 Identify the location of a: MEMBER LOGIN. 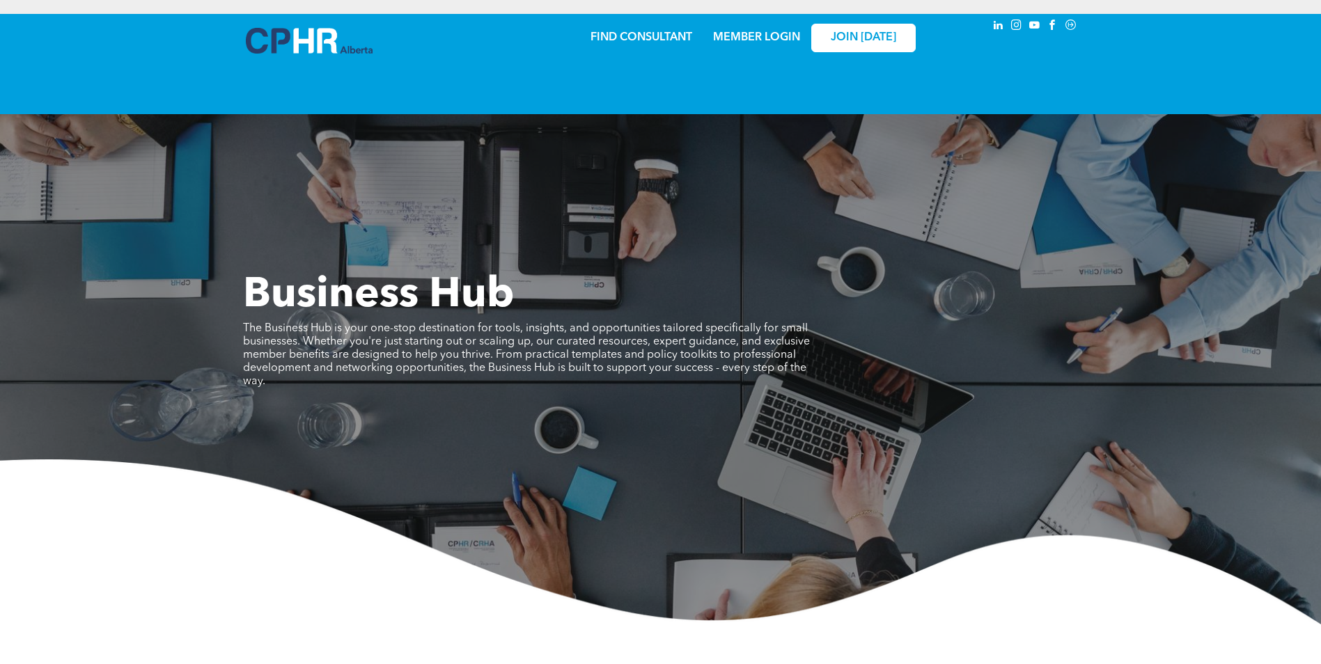
(756, 38).